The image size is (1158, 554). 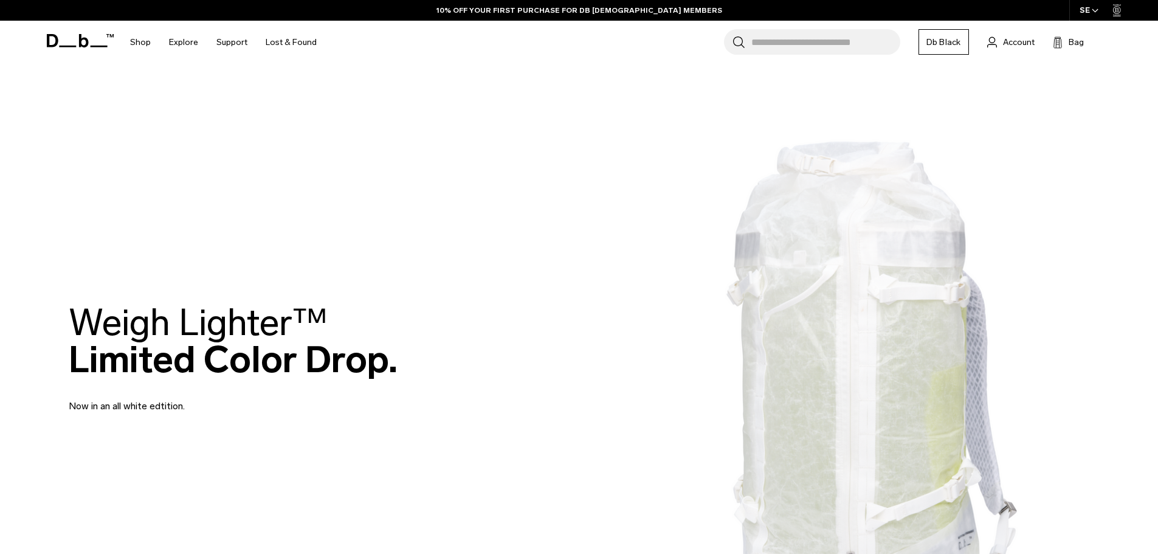 I want to click on h2: Limited Color Drop., so click(x=233, y=341).